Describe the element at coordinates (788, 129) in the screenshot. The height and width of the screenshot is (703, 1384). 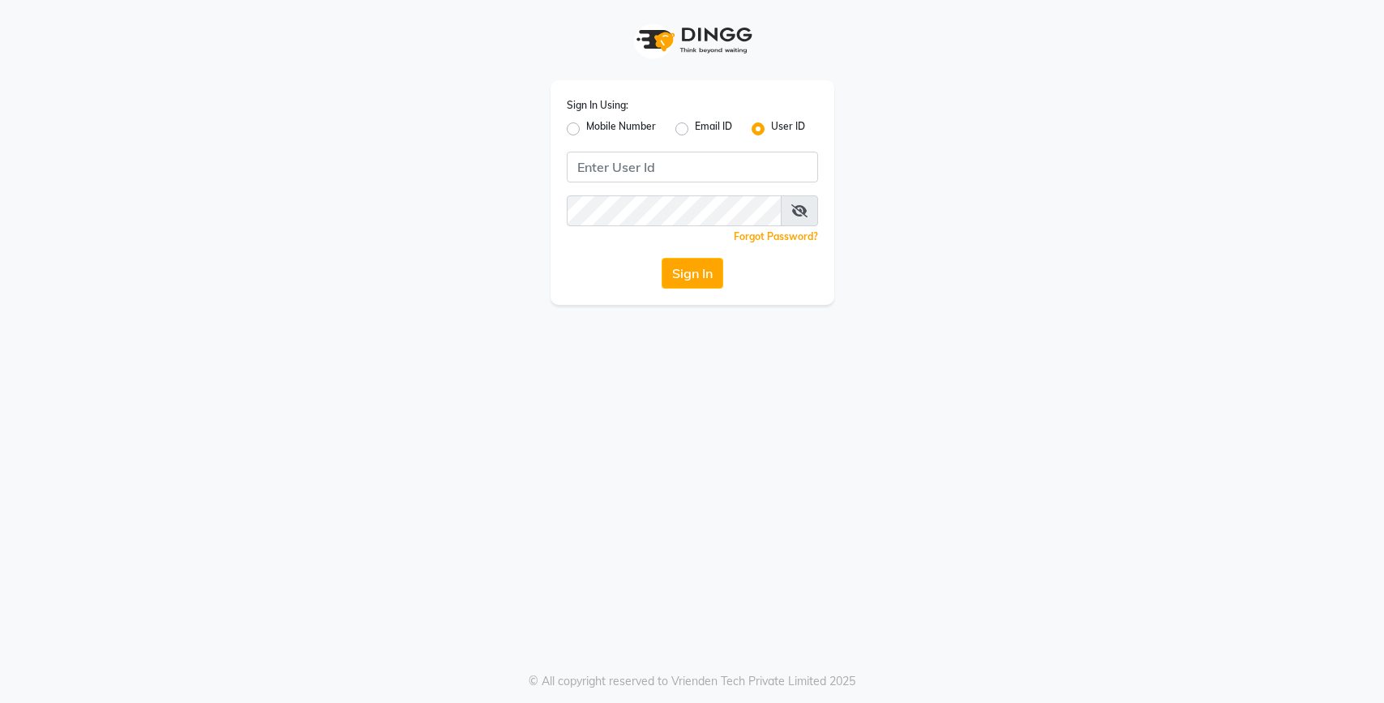
I see `label: User ID` at that location.